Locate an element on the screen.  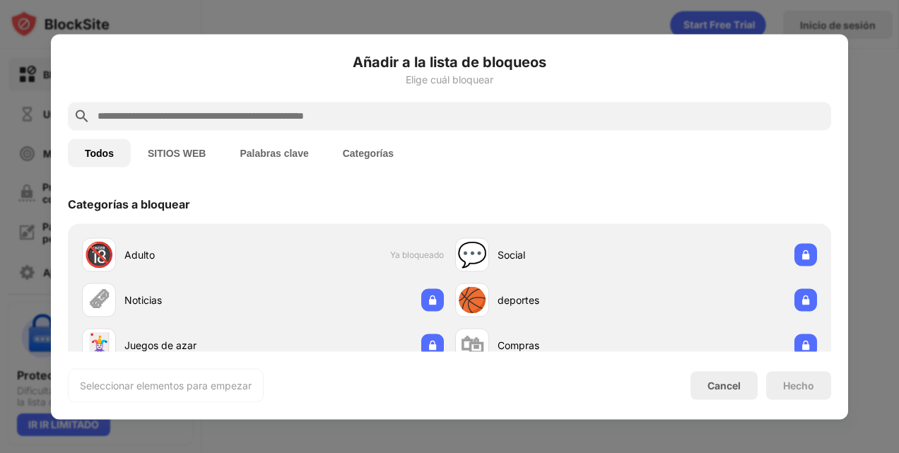
div: Elige cuál bloquear is located at coordinates (449, 79).